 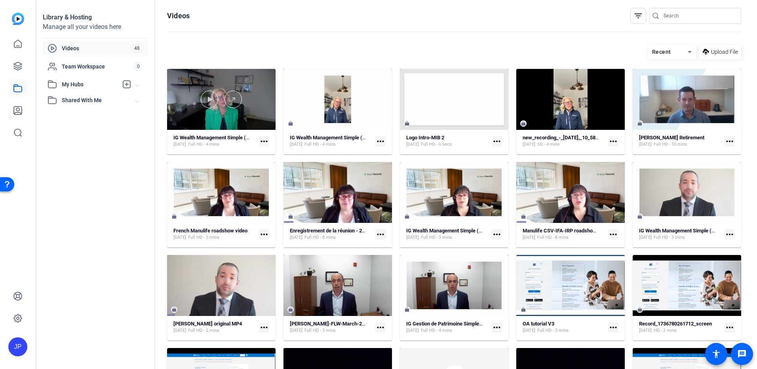 What do you see at coordinates (334, 137) in the screenshot?
I see `strong: IG Wealth Management Simple (49348)` at bounding box center [334, 137].